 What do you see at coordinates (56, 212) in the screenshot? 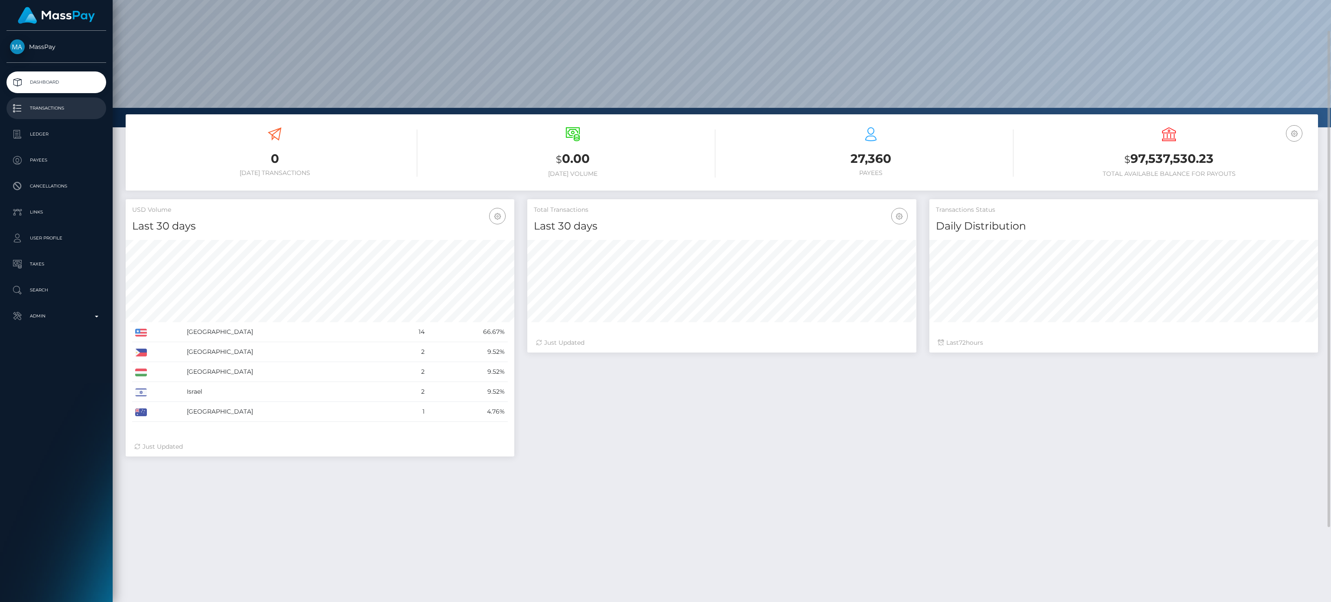
I see `a: Links` at bounding box center [56, 212].